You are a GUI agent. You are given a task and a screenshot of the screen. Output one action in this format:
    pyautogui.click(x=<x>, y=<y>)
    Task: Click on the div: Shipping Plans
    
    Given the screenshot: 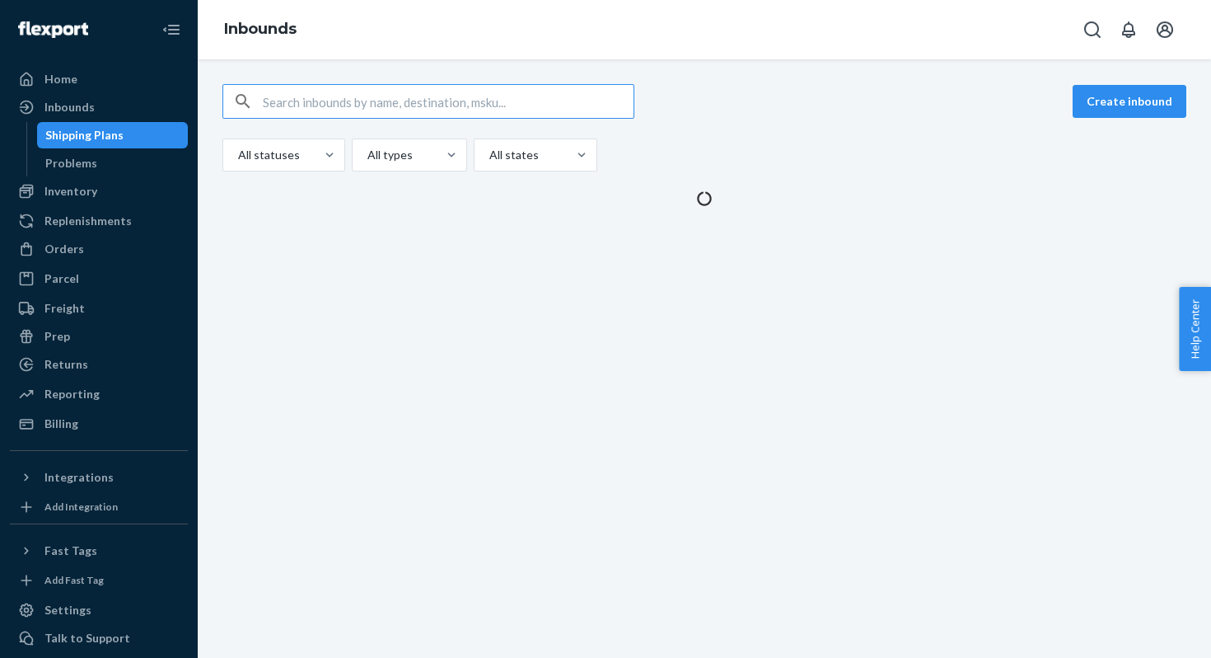 What is the action you would take?
    pyautogui.click(x=84, y=135)
    